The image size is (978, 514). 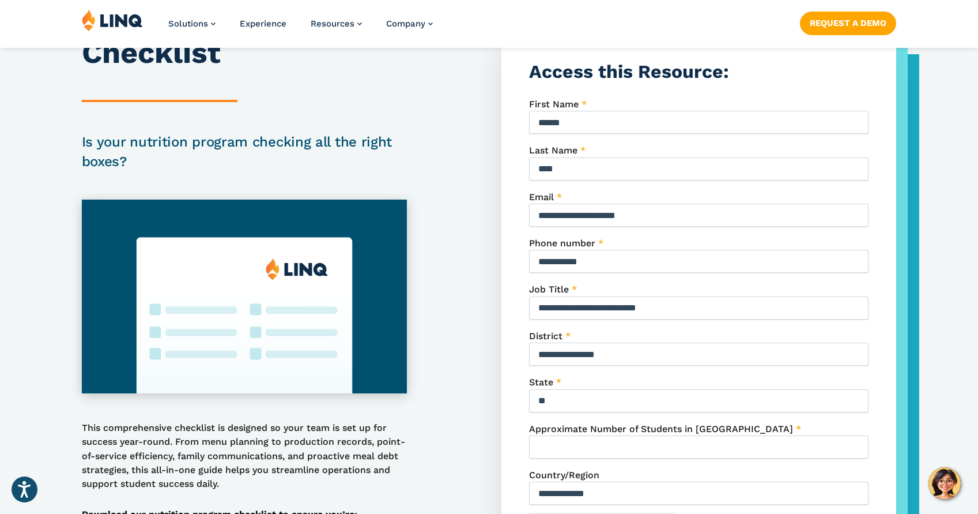 What do you see at coordinates (848, 22) in the screenshot?
I see `nav: Button Navigation` at bounding box center [848, 22].